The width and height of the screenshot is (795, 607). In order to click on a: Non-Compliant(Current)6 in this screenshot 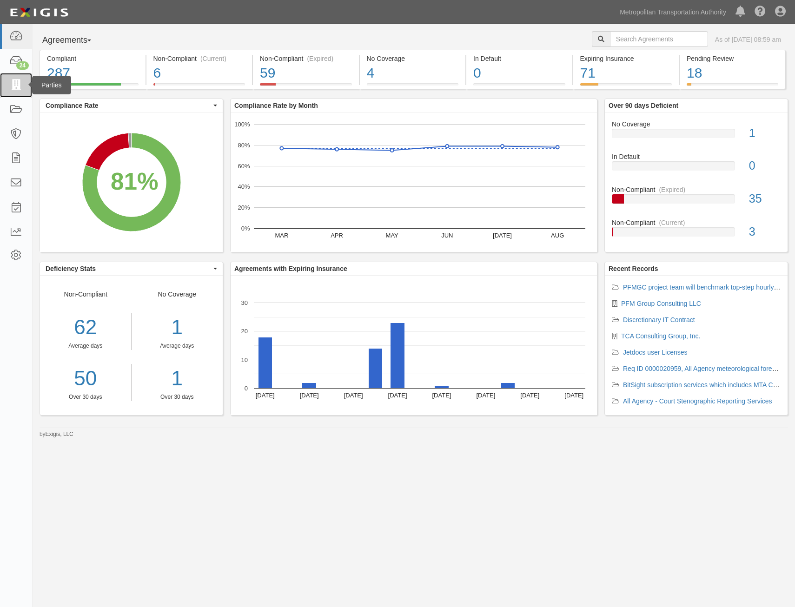, I will do `click(199, 87)`.